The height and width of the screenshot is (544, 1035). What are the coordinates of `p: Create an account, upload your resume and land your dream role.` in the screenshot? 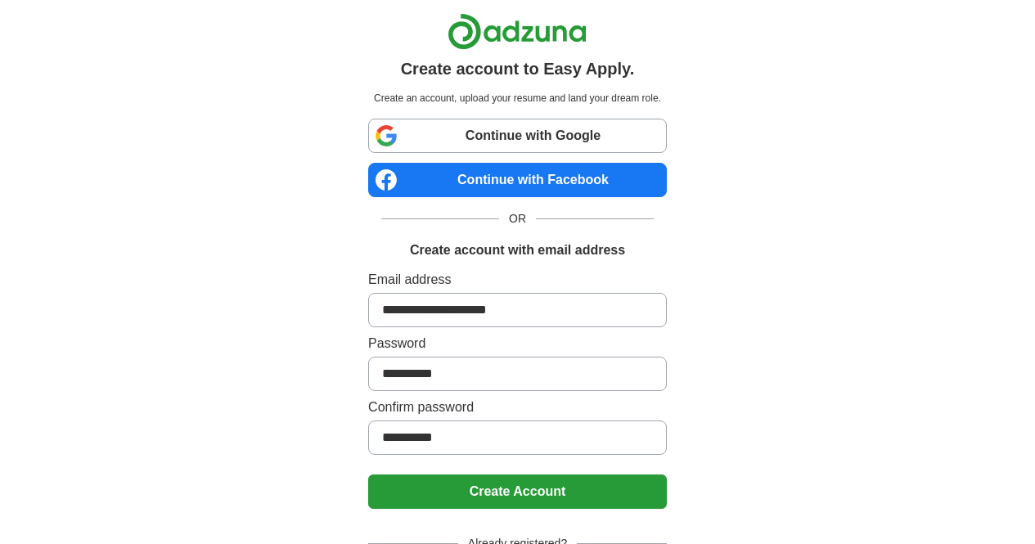 It's located at (517, 98).